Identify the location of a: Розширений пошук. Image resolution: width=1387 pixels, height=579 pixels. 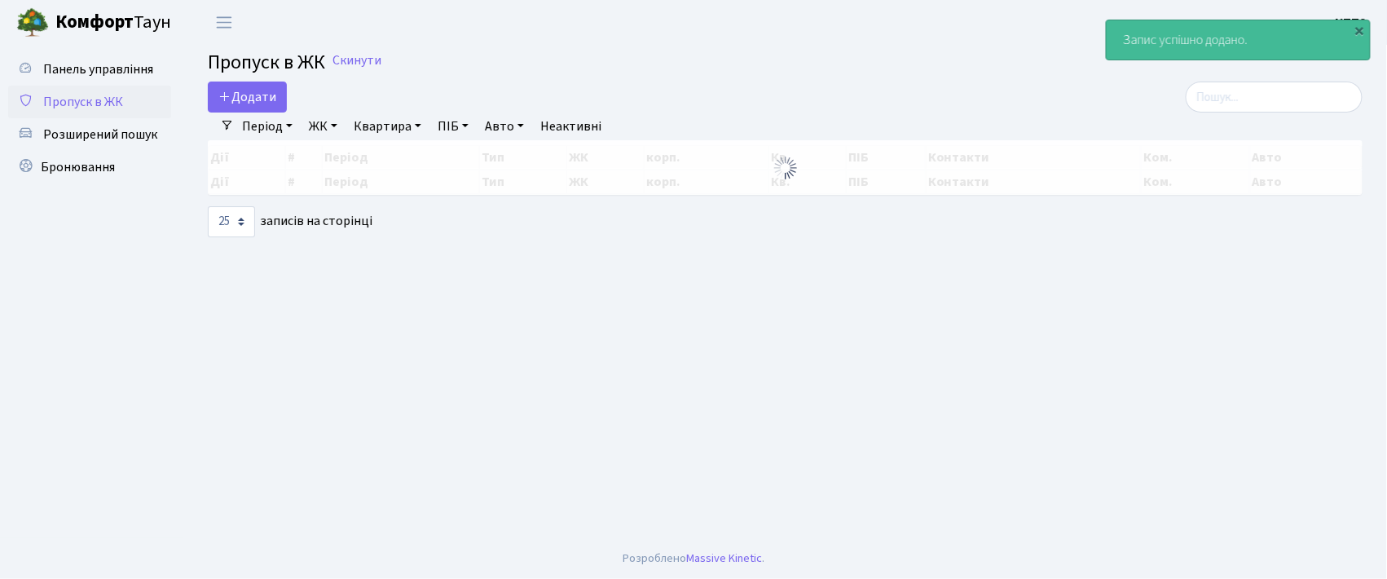
(90, 134).